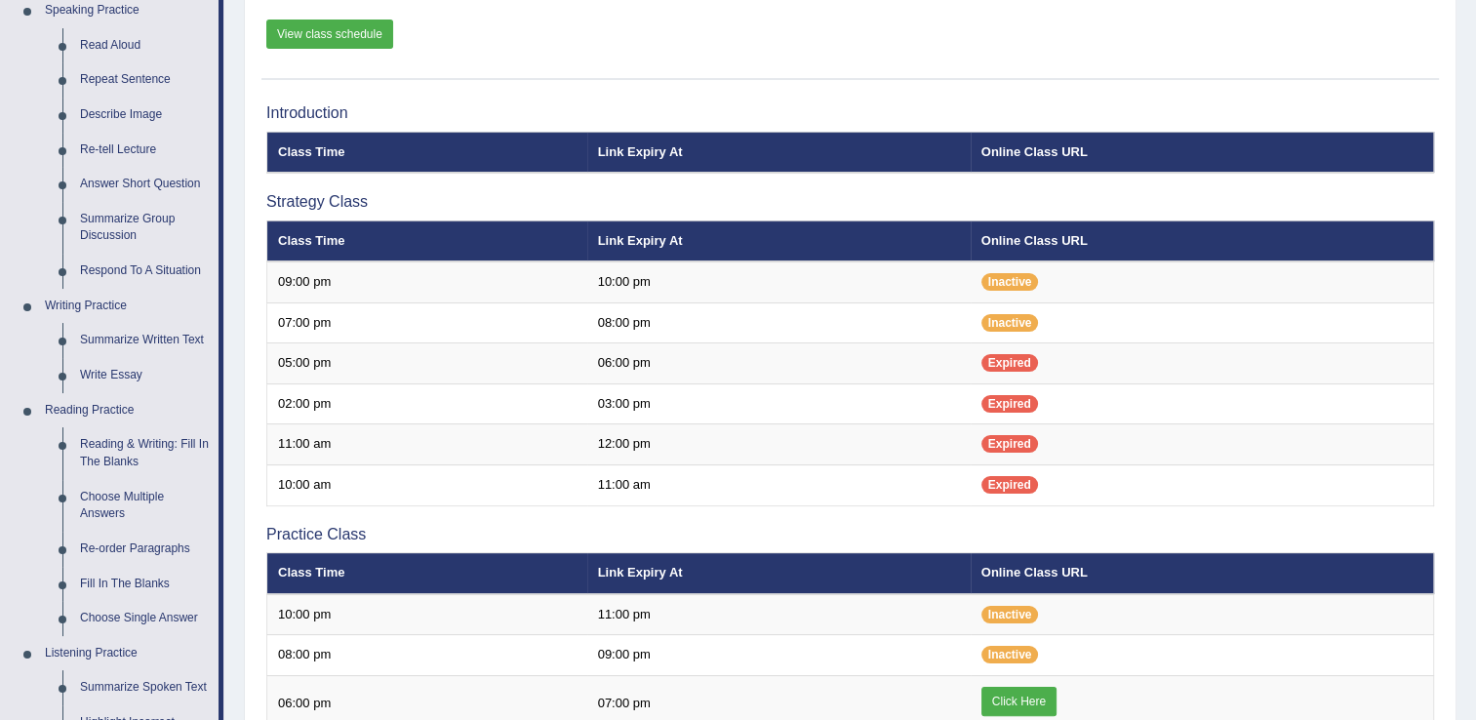 The width and height of the screenshot is (1476, 720). Describe the element at coordinates (144, 150) in the screenshot. I see `a: Re-tell Lecture` at that location.